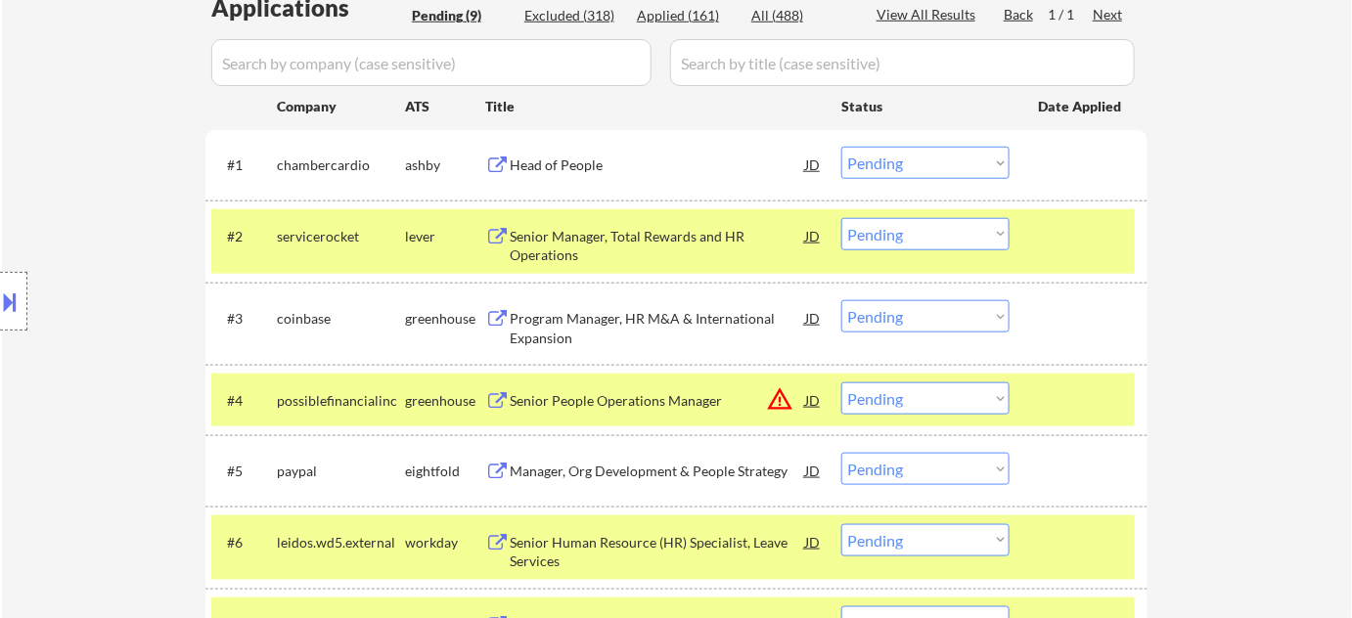  Describe the element at coordinates (340, 543) in the screenshot. I see `div: leidos.wd5.external` at that location.